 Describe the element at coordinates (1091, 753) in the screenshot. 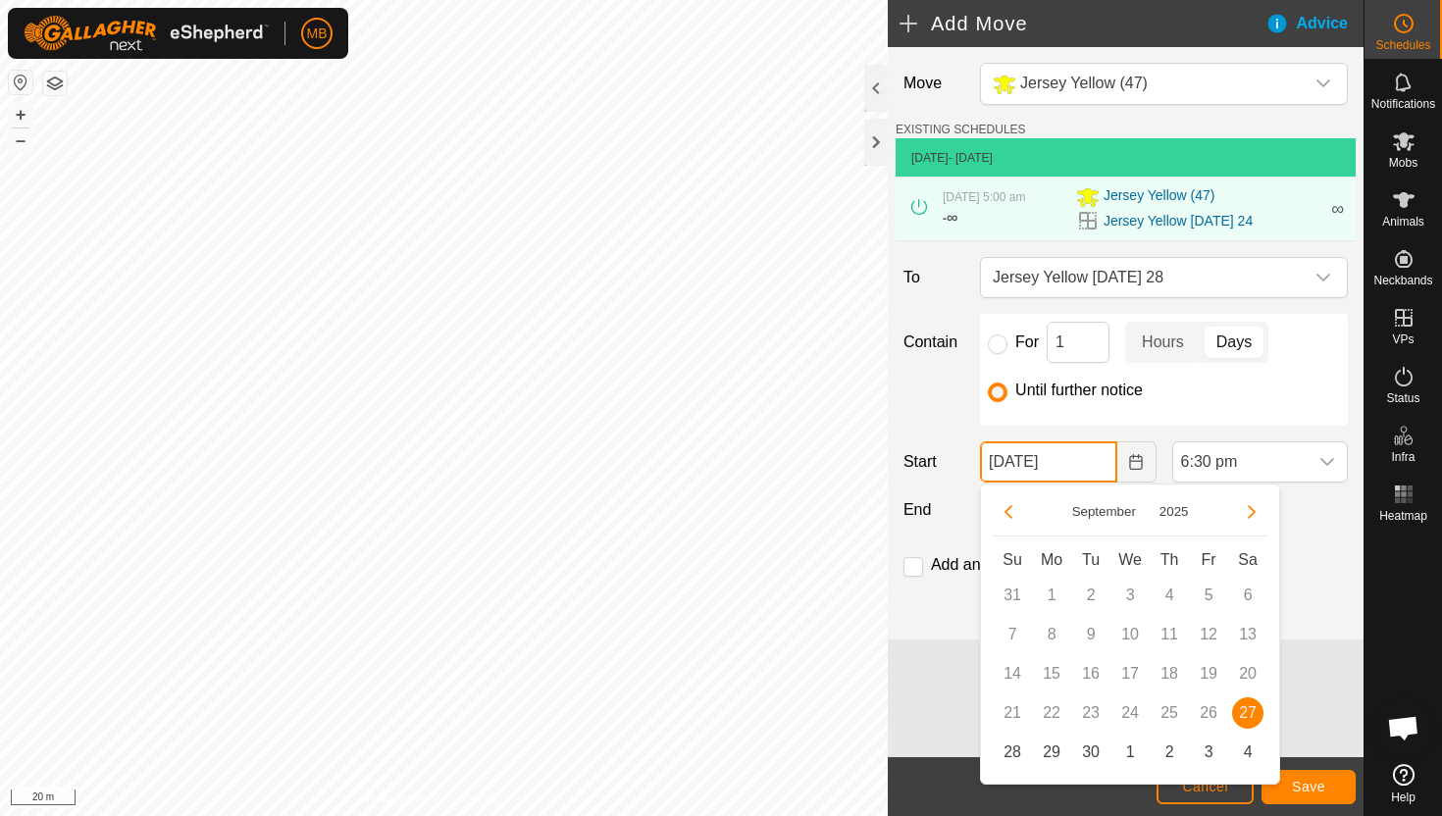

I see `td: 30` at that location.